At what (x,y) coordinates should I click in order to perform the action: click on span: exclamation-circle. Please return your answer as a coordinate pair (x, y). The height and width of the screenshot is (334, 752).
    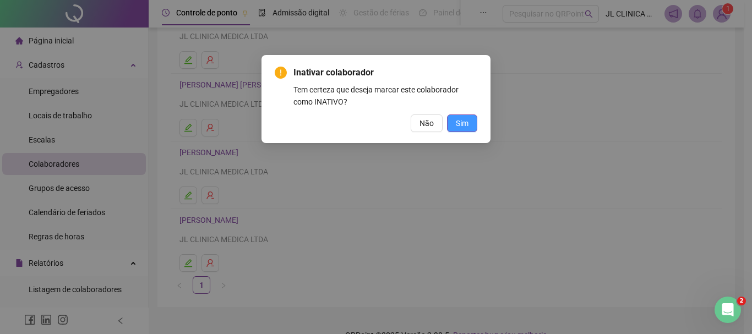
    Looking at the image, I should click on (281, 73).